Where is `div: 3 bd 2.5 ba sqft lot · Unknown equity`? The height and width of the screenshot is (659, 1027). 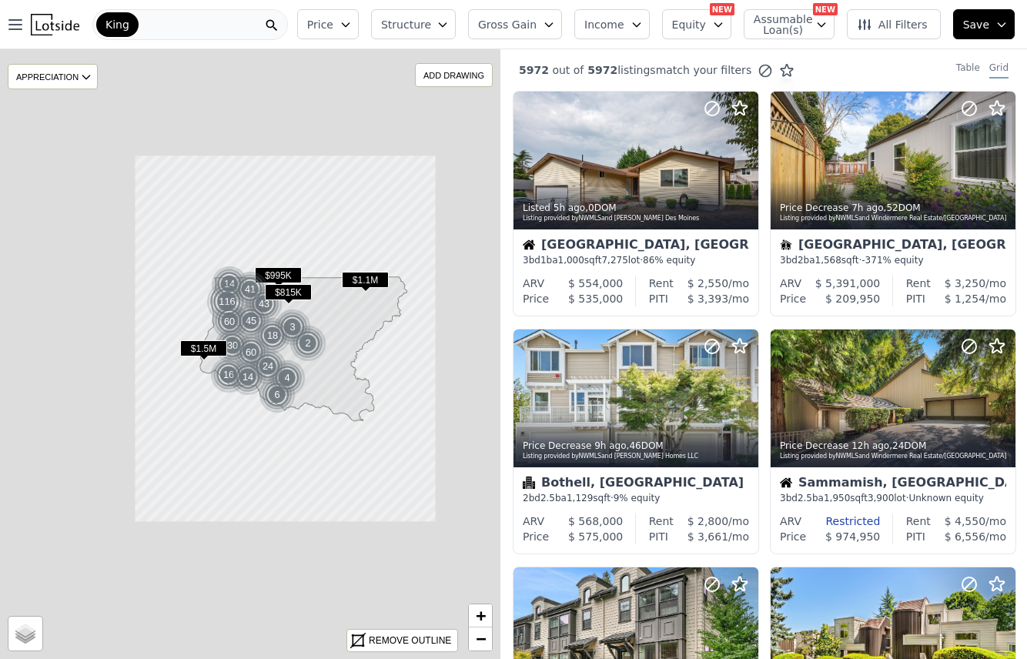
div: 3 bd 2.5 ba sqft lot · Unknown equity is located at coordinates (893, 498).